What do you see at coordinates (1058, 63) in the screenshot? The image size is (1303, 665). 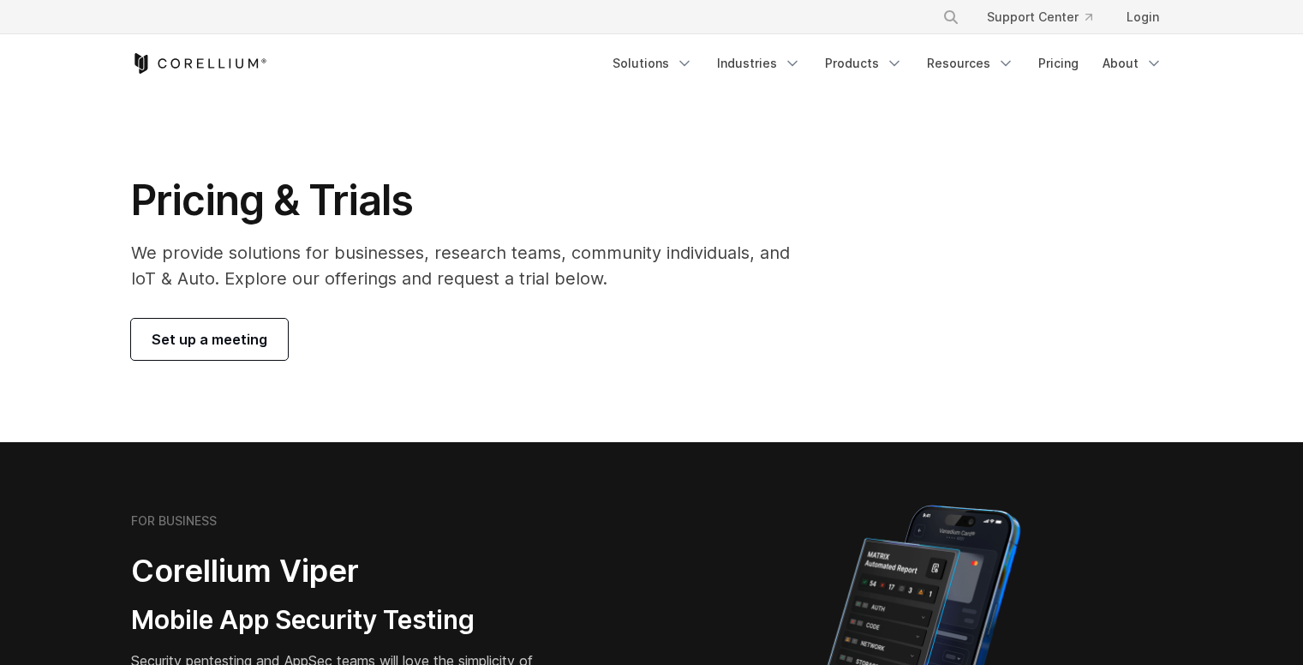 I see `a: Pricing` at bounding box center [1058, 63].